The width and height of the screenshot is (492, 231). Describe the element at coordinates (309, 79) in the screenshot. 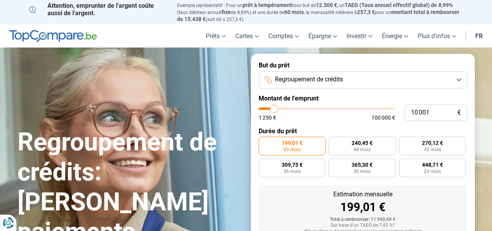

I see `span: Regroupement de crédits` at that location.